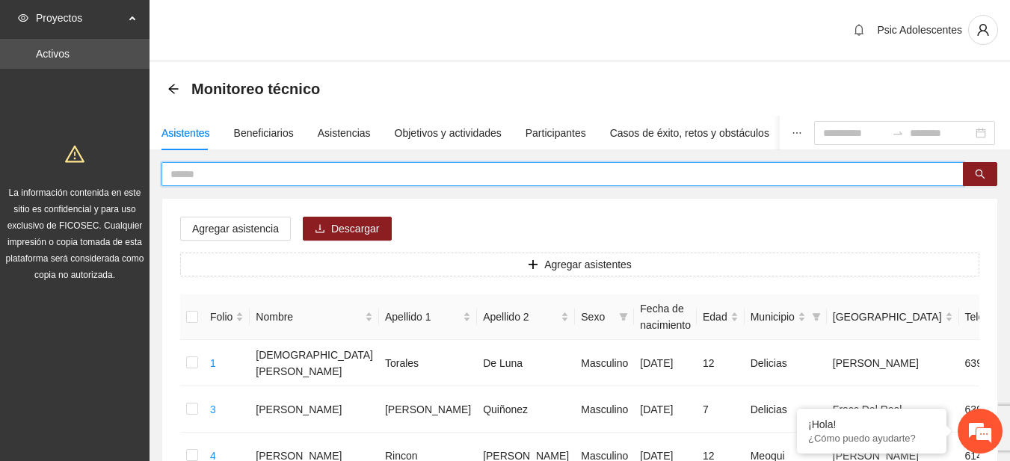 The image size is (1010, 461). I want to click on button: ellipsis, so click(797, 133).